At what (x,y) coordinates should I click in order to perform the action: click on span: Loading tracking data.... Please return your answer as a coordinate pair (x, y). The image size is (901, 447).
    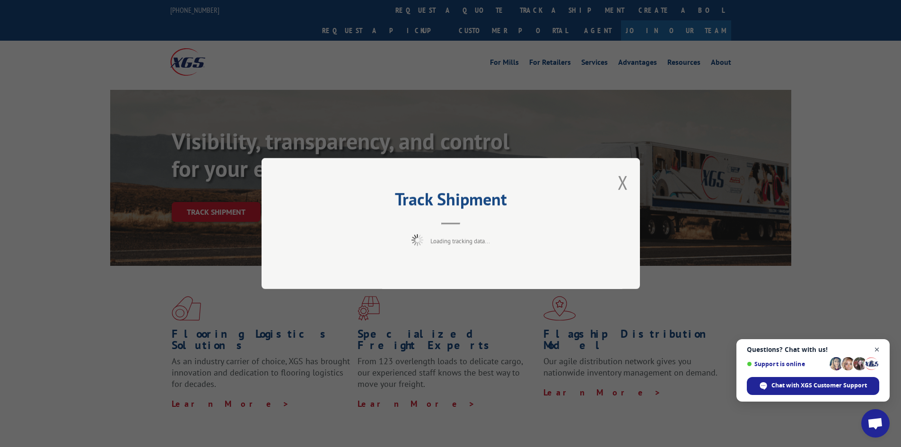
    Looking at the image, I should click on (460, 241).